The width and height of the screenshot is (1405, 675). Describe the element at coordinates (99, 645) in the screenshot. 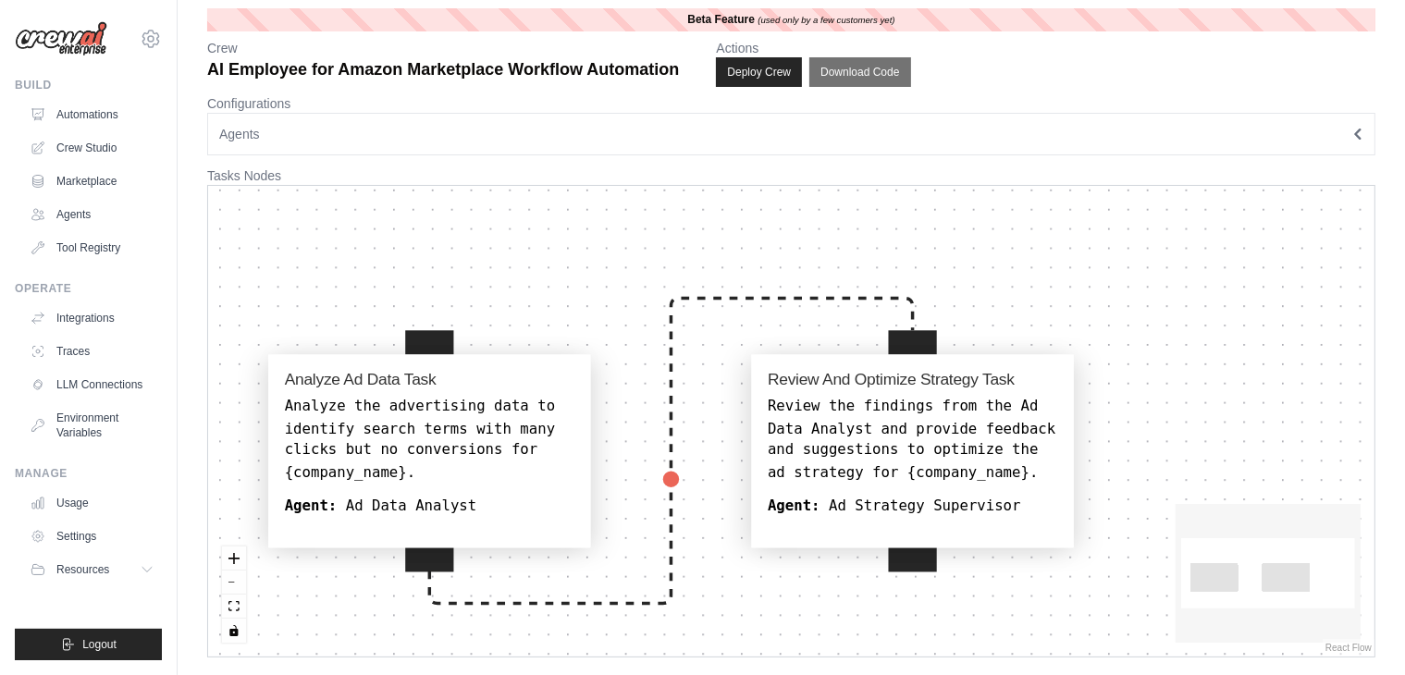

I see `span: Logout` at that location.